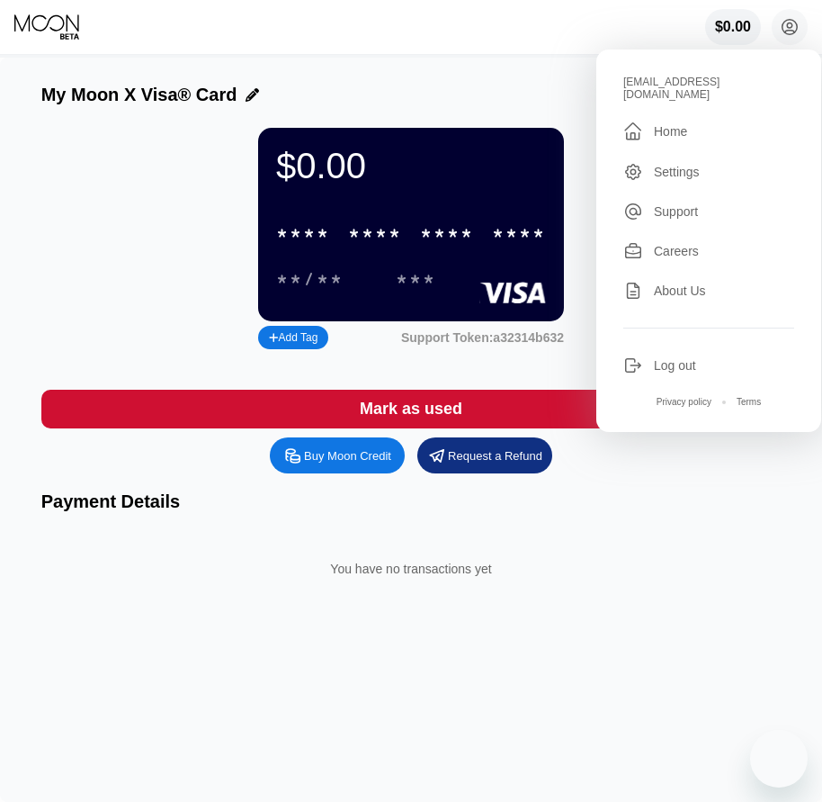 The width and height of the screenshot is (822, 802). Describe the element at coordinates (670, 131) in the screenshot. I see `div: Home` at that location.